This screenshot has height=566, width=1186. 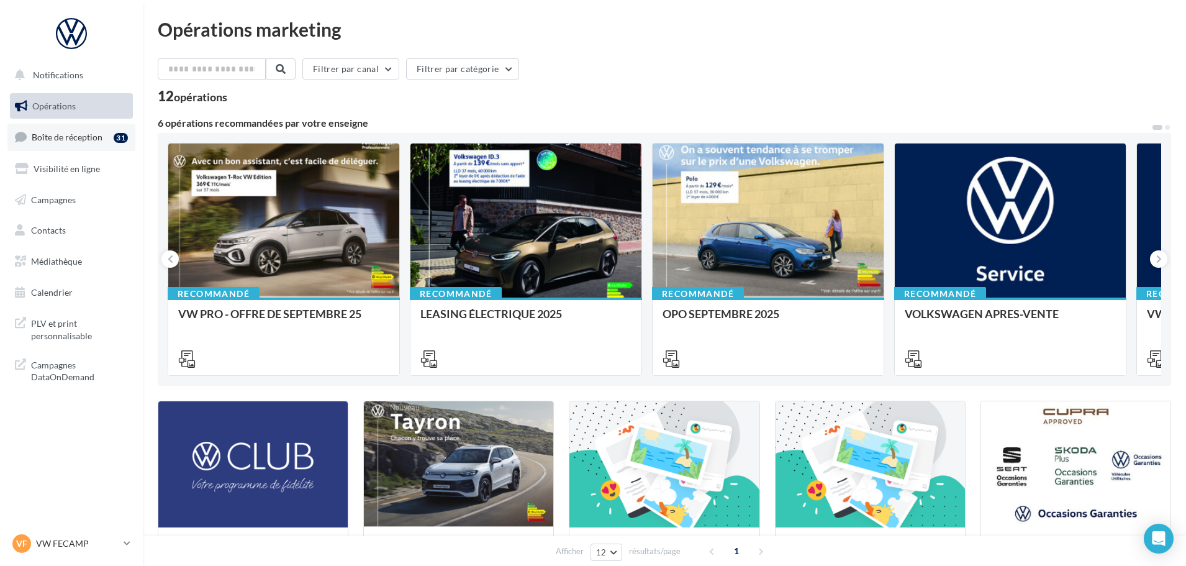 What do you see at coordinates (66, 168) in the screenshot?
I see `span: Visibilité en ligne` at bounding box center [66, 168].